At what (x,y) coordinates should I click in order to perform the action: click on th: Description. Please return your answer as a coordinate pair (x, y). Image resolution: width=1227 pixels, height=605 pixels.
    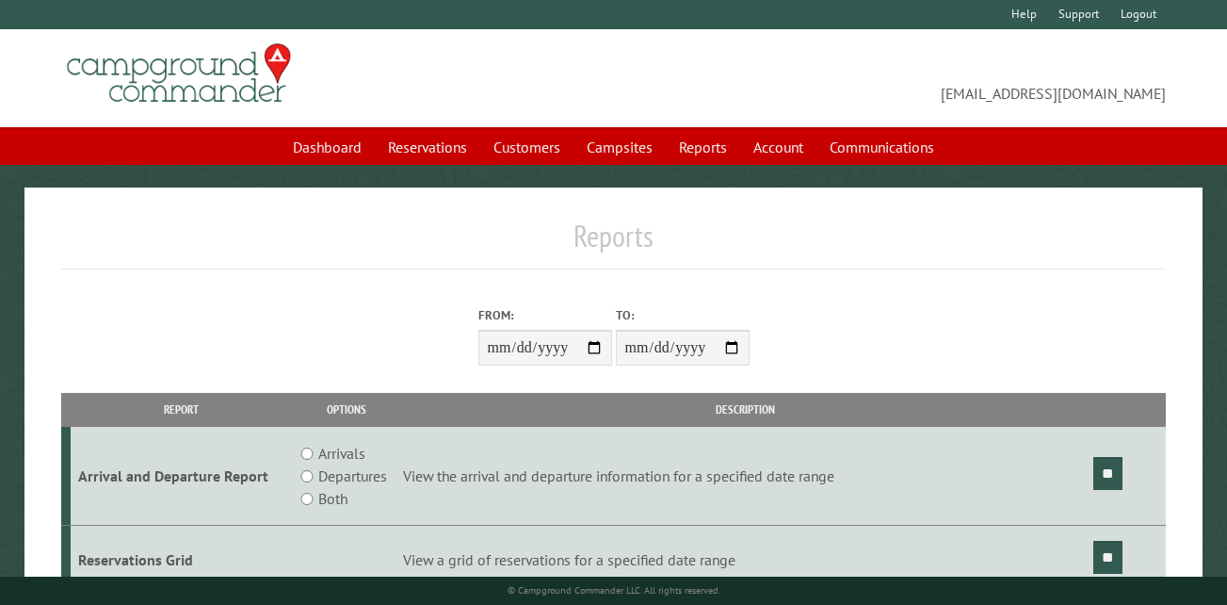
    Looking at the image, I should click on (745, 409).